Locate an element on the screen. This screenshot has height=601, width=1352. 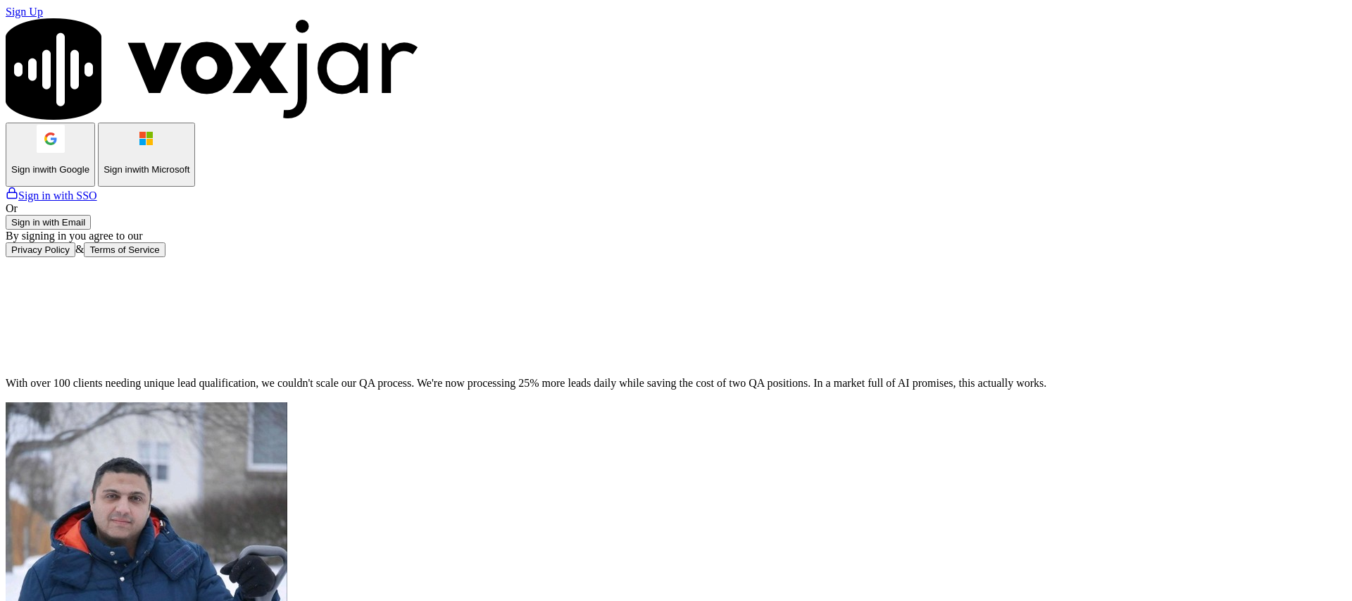
img: logo is located at coordinates (212, 69).